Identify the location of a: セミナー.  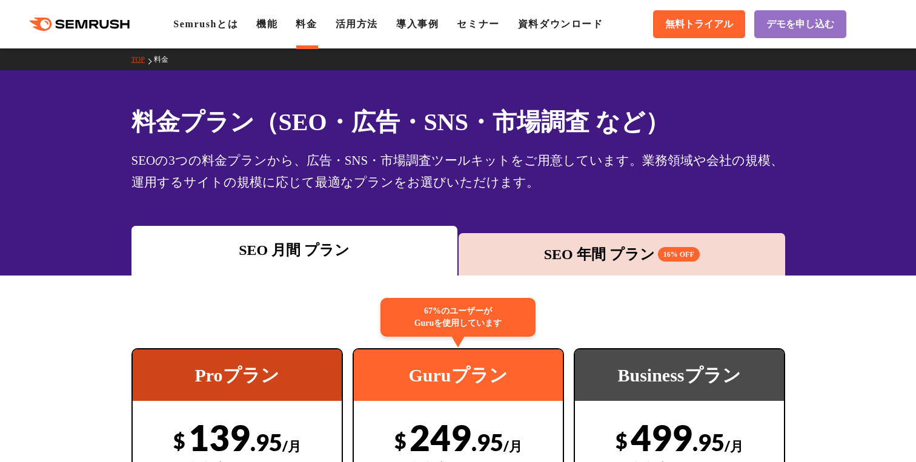
(478, 24).